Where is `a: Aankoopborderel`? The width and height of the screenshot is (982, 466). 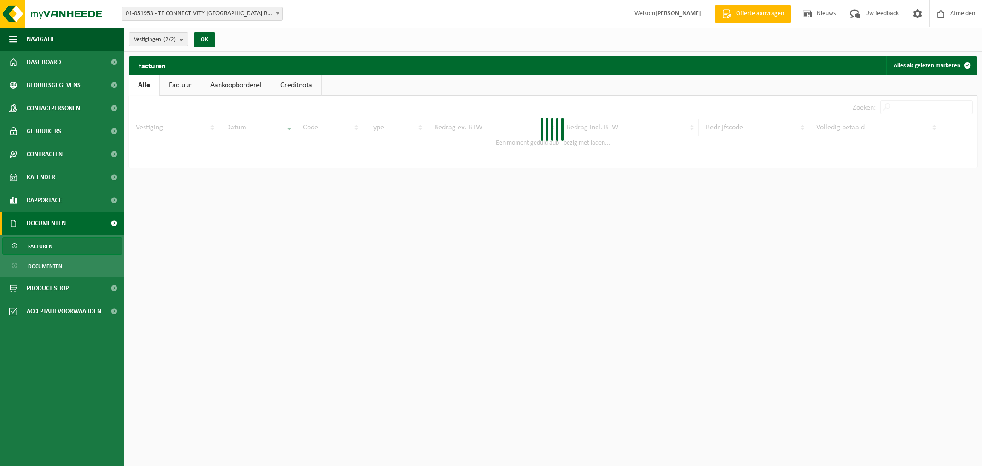
a: Aankoopborderel is located at coordinates (236, 85).